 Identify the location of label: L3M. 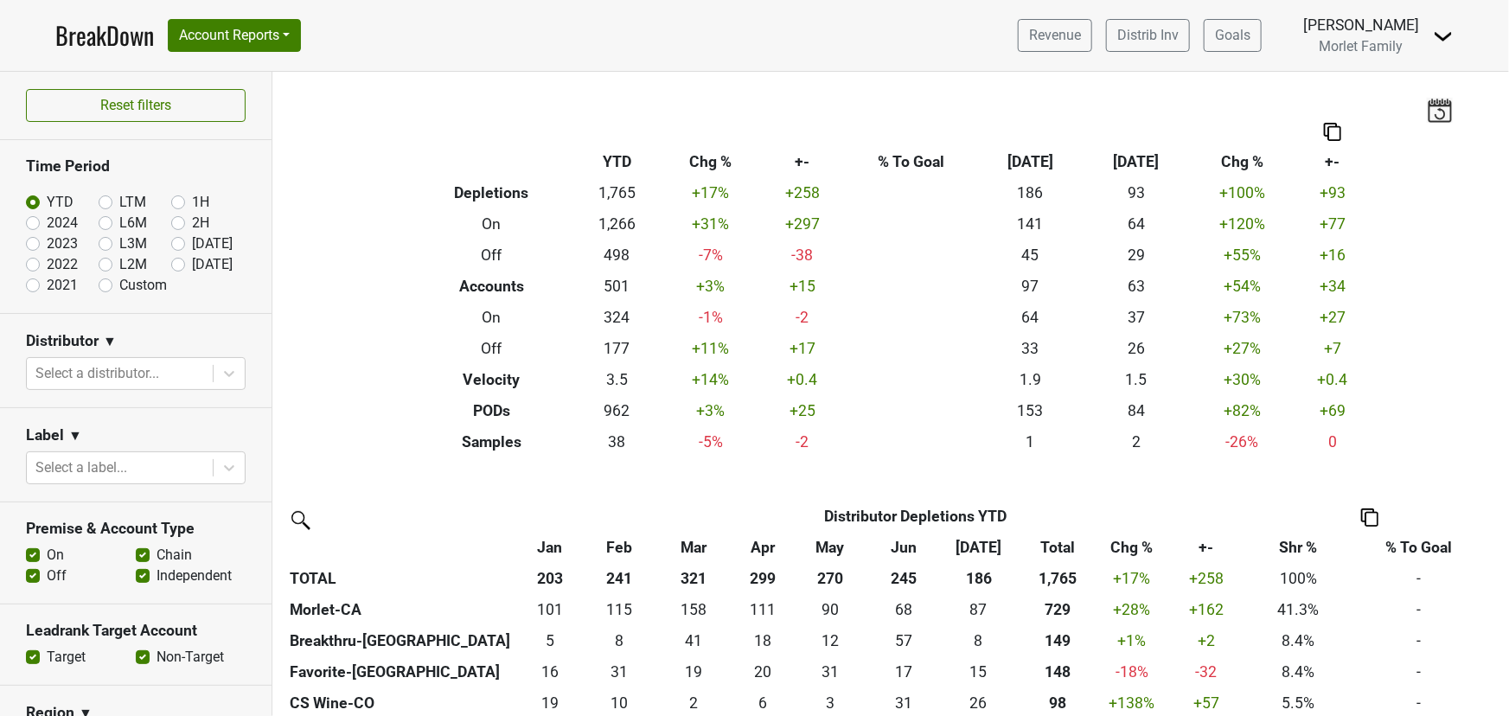
(133, 244).